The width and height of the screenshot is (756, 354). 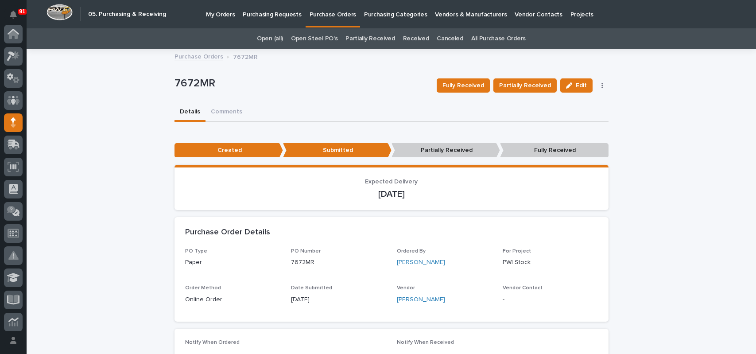 What do you see at coordinates (17, 18) in the screenshot?
I see `div: Notifications91` at bounding box center [17, 18].